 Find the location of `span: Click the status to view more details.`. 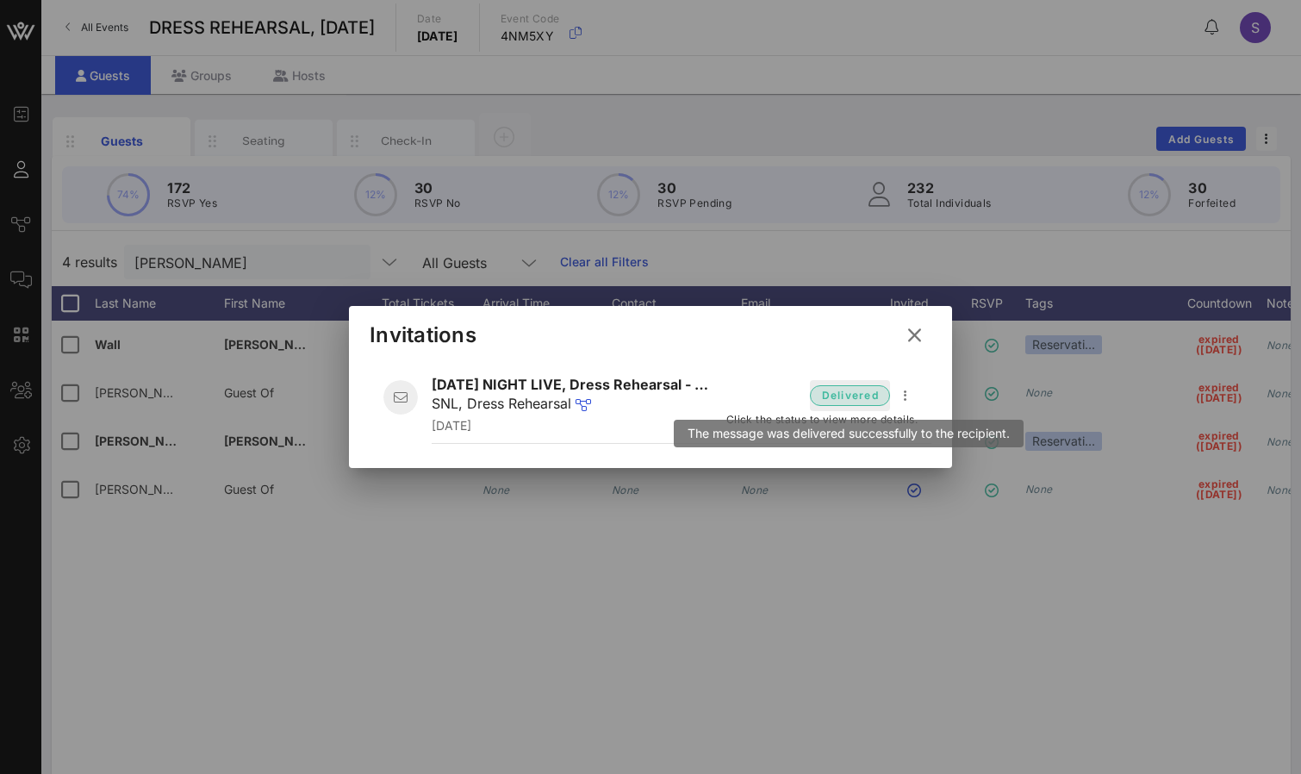

span: Click the status to view more details. is located at coordinates (822, 420).